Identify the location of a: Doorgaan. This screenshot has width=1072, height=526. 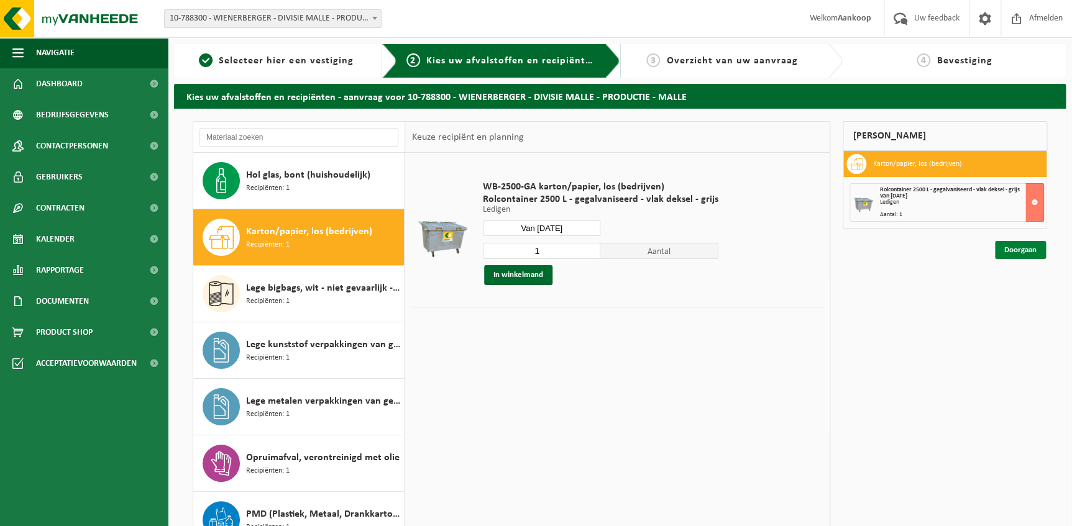
(1021, 250).